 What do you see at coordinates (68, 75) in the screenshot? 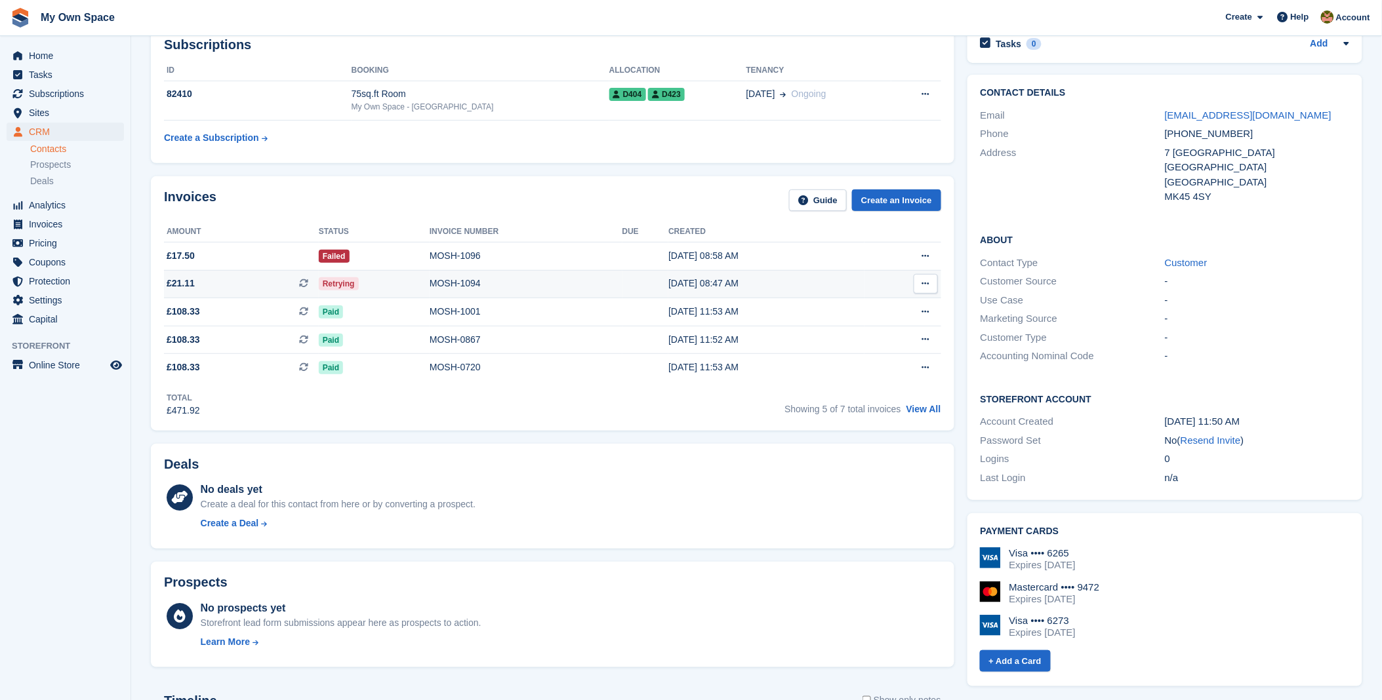
I see `span: Tasks` at bounding box center [68, 75].